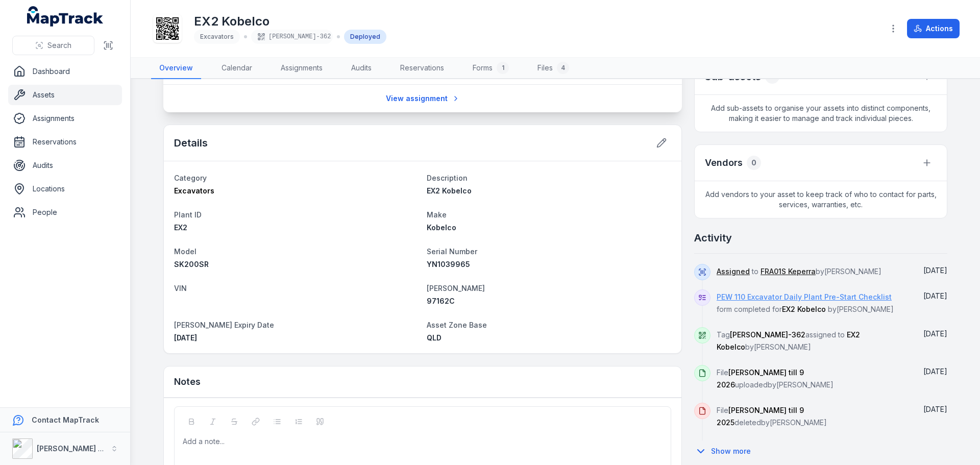 This screenshot has height=465, width=980. What do you see at coordinates (59, 45) in the screenshot?
I see `span: Search` at bounding box center [59, 45].